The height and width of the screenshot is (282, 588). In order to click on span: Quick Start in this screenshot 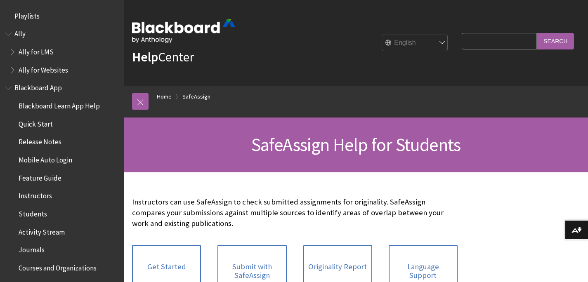, I will do `click(35, 122)`.